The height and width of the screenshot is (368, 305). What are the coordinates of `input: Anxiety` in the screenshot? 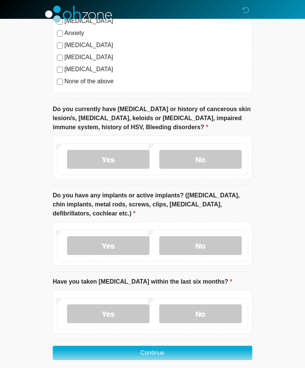 It's located at (60, 33).